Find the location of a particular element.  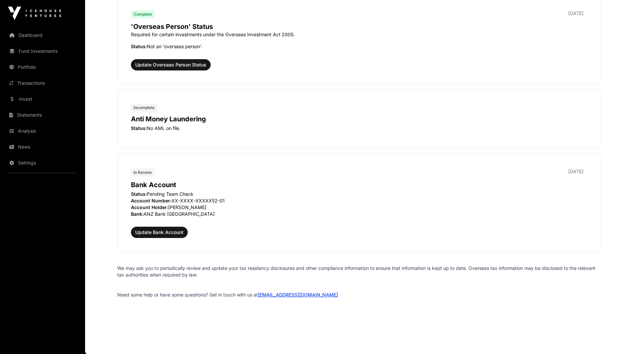

p: Not an 'overseas person'. is located at coordinates (359, 47).